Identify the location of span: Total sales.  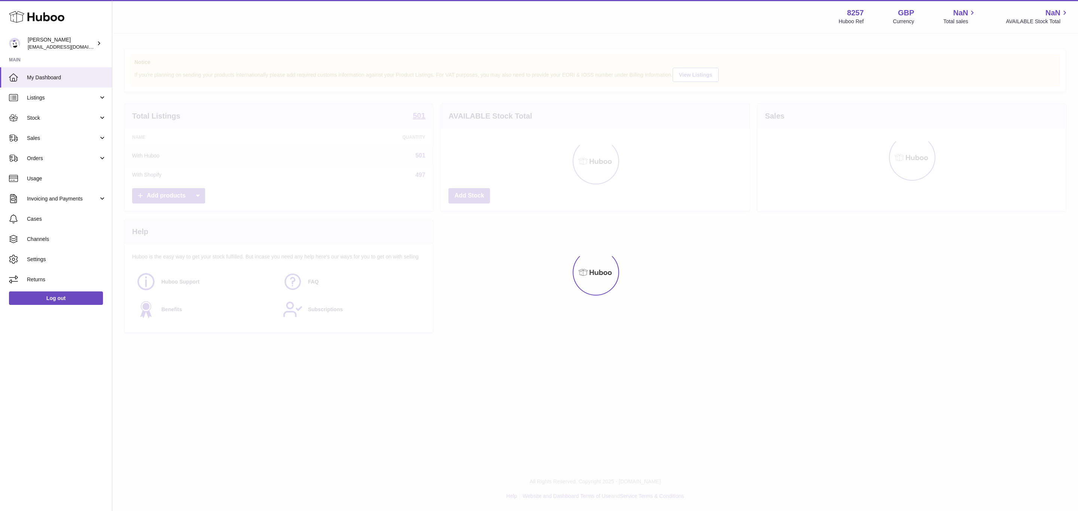
(960, 21).